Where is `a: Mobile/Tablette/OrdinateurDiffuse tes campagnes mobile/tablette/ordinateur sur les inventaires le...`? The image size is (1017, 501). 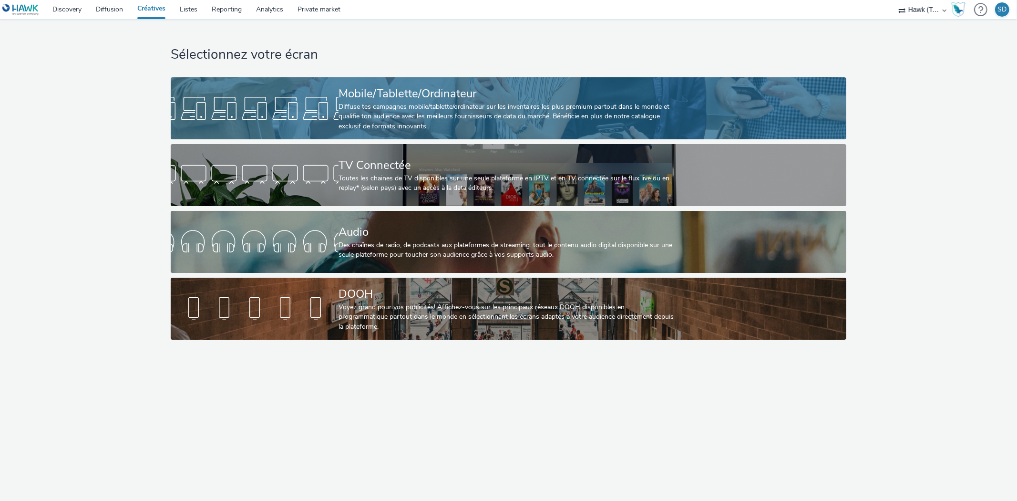
a: Mobile/Tablette/OrdinateurDiffuse tes campagnes mobile/tablette/ordinateur sur les inventaires le... is located at coordinates (508, 108).